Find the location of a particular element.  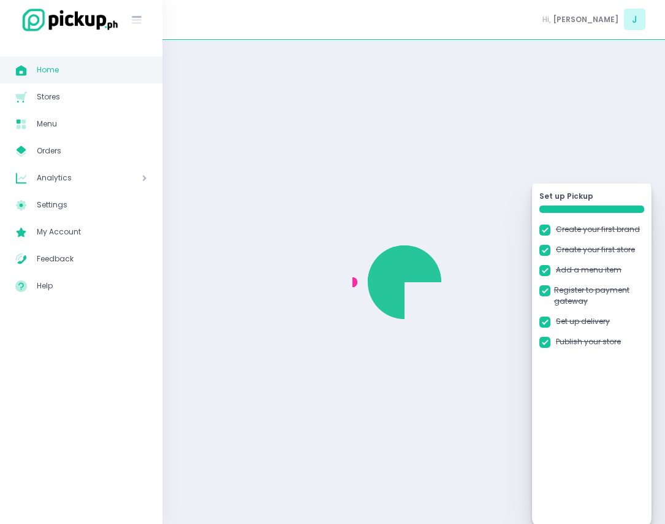

span: Help is located at coordinates (92, 286).